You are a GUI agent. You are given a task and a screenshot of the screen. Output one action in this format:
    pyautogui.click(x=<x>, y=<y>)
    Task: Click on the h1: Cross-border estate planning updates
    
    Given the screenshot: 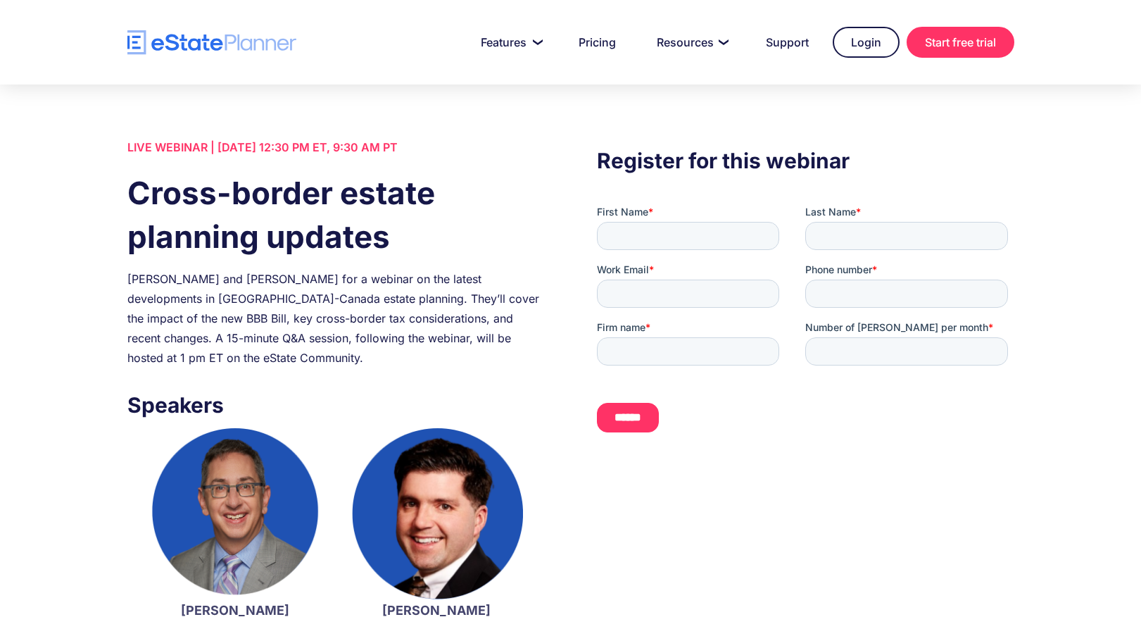 What is the action you would take?
    pyautogui.click(x=336, y=215)
    